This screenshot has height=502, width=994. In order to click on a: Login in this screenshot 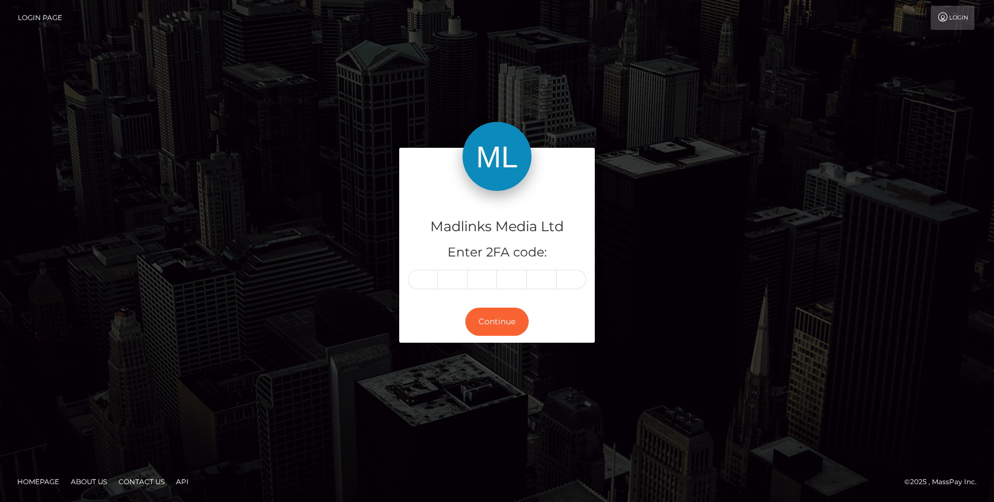, I will do `click(953, 18)`.